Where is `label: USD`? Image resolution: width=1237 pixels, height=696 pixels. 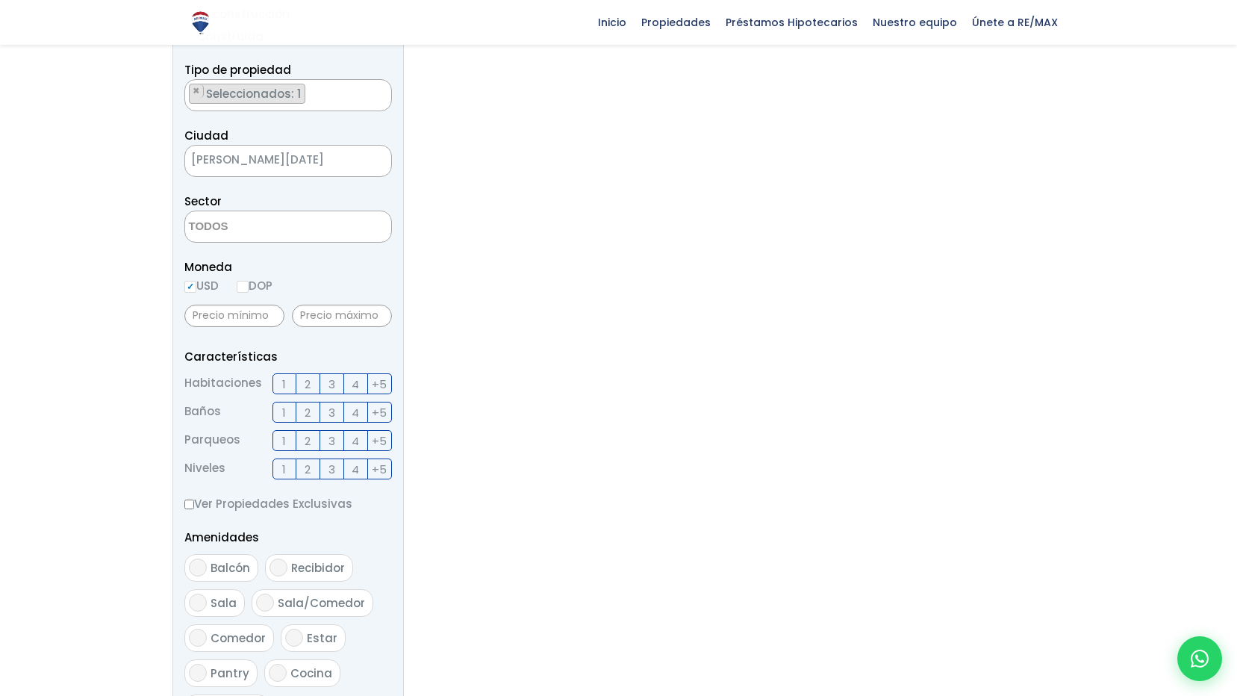 label: USD is located at coordinates (202, 285).